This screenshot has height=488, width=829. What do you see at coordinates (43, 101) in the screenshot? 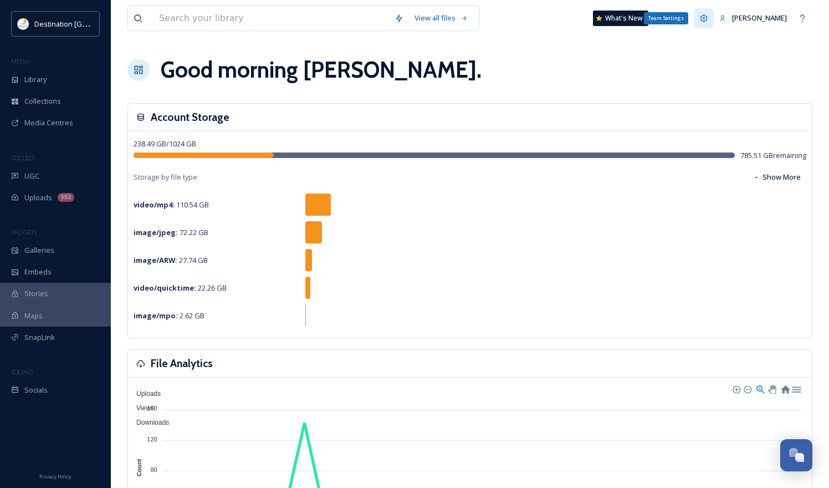
I see `span: Collections` at bounding box center [43, 101].